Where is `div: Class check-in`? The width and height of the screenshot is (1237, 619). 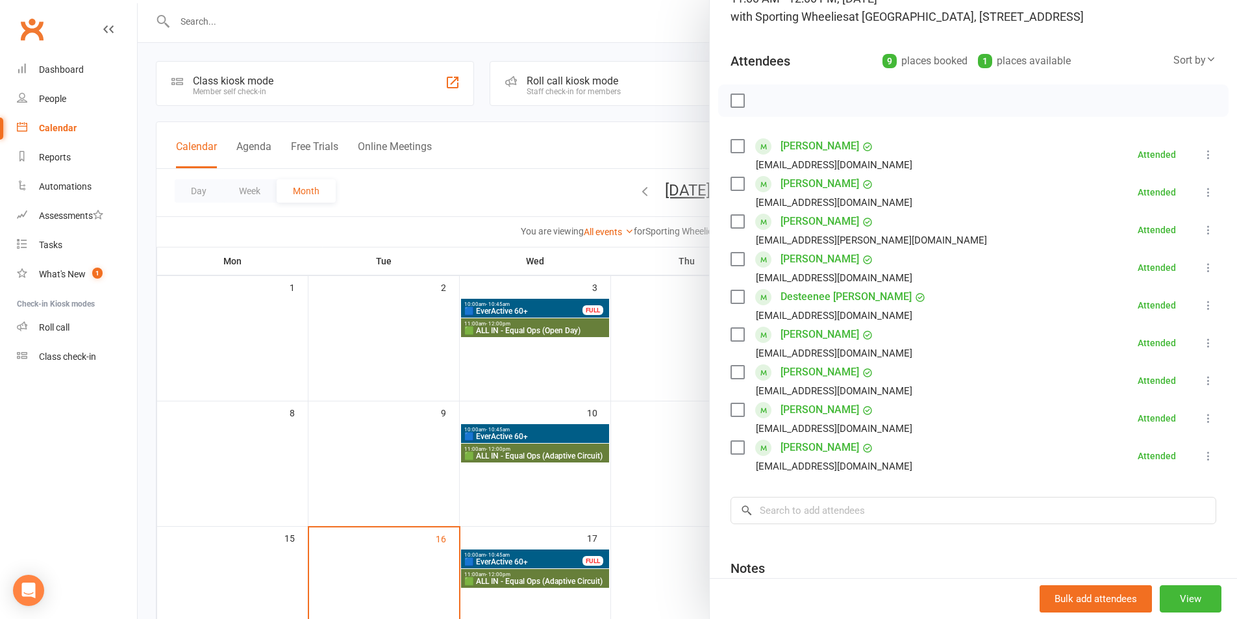 div: Class check-in is located at coordinates (68, 356).